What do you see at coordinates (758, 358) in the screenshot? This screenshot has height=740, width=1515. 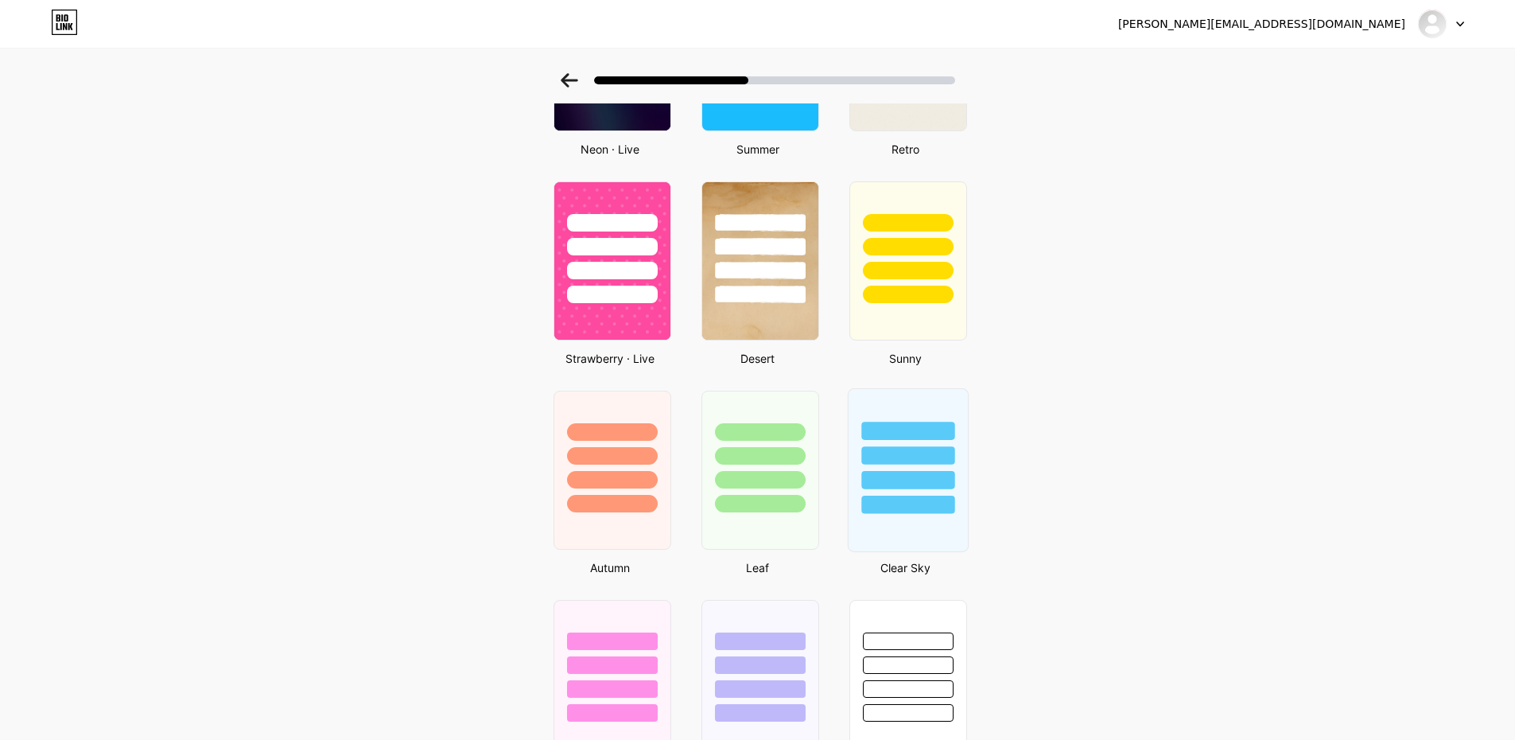 I see `div: Desert` at bounding box center [758, 358].